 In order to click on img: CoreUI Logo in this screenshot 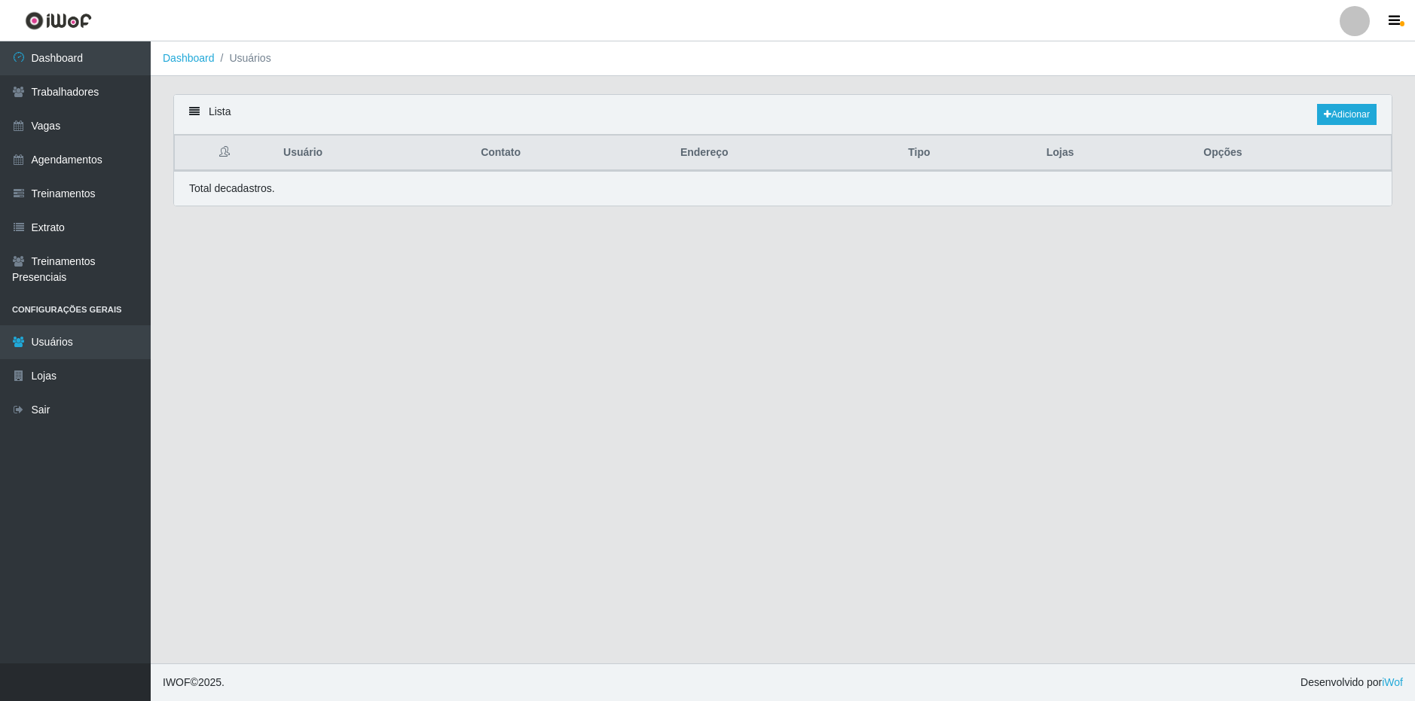, I will do `click(58, 20)`.